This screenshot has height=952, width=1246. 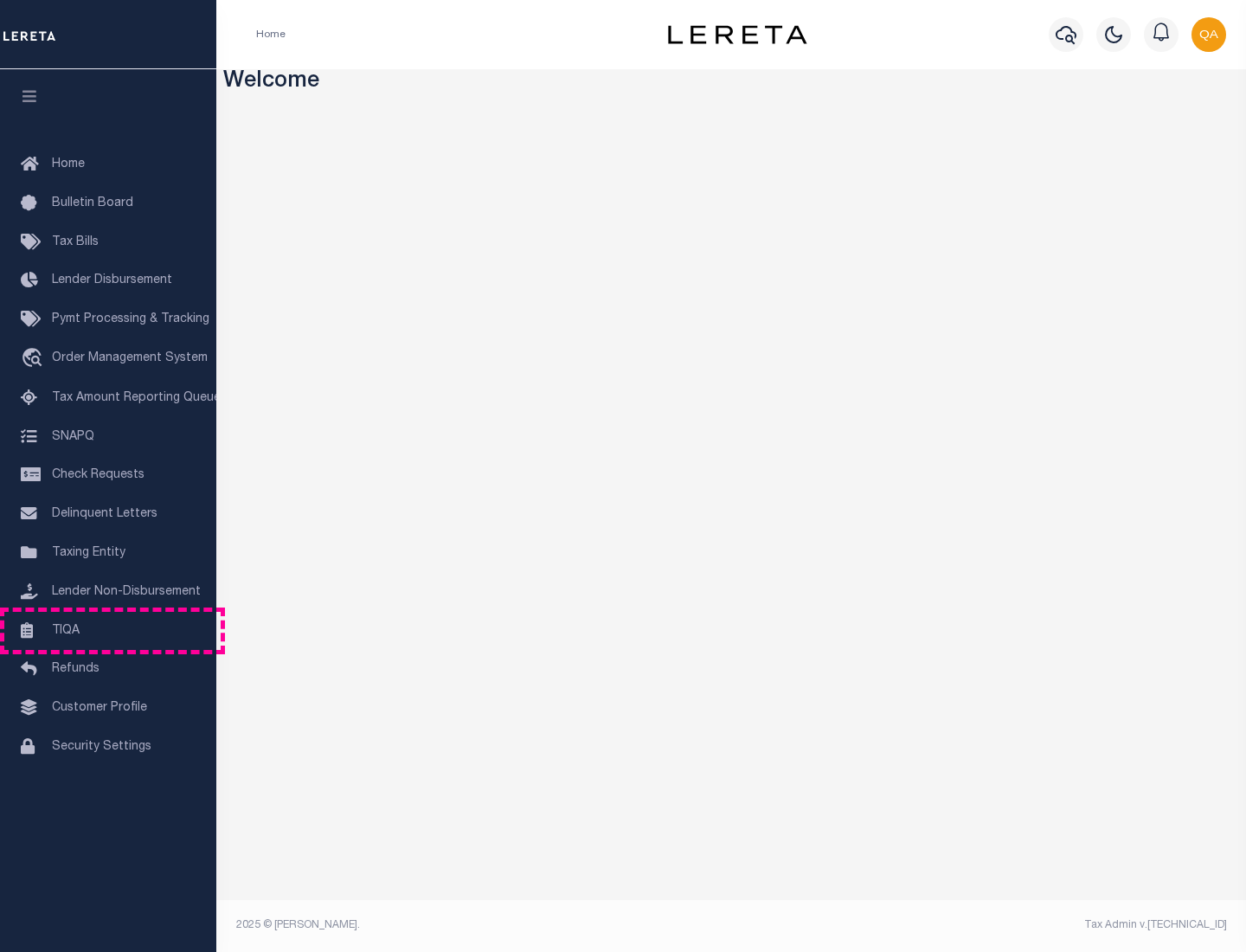 I want to click on span: Tax Bills, so click(x=76, y=242).